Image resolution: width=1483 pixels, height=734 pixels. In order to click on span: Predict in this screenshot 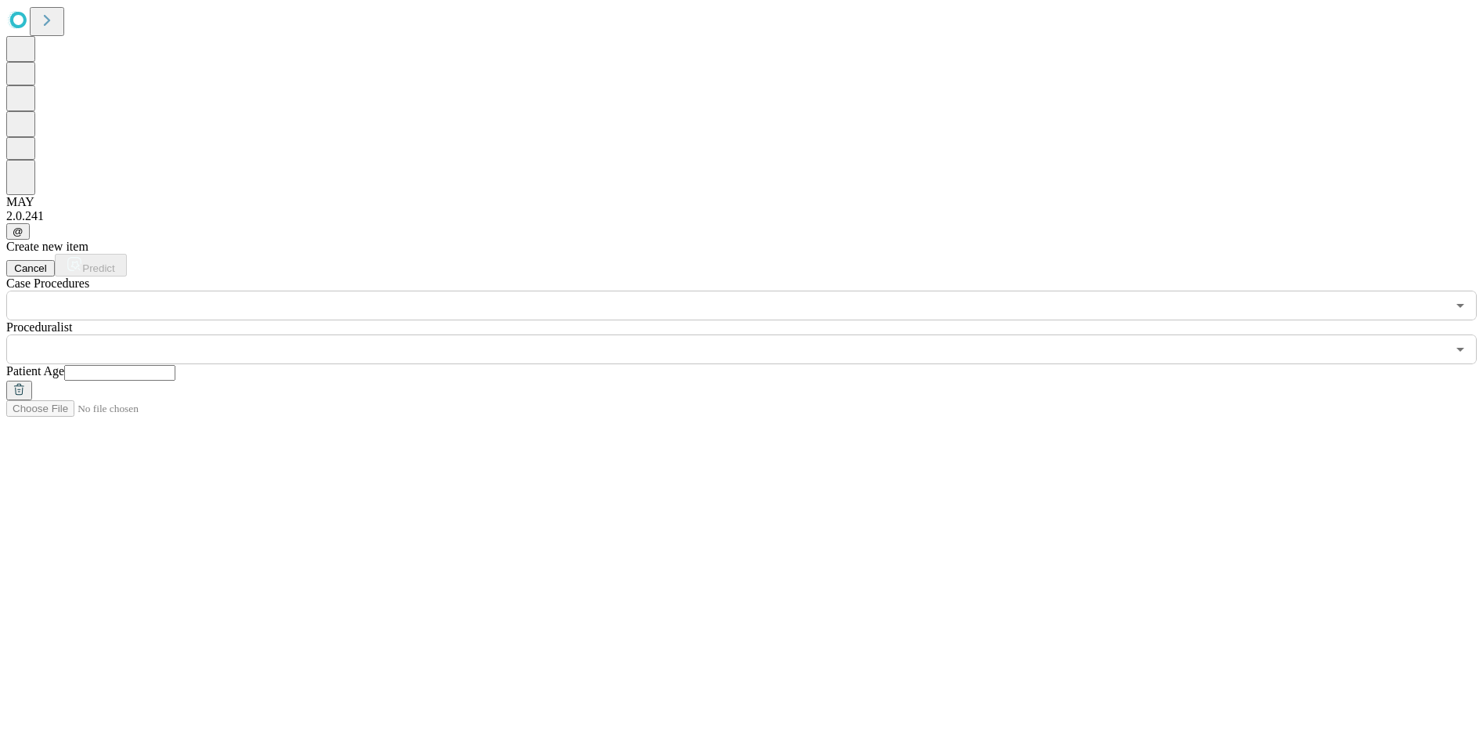, I will do `click(98, 268)`.